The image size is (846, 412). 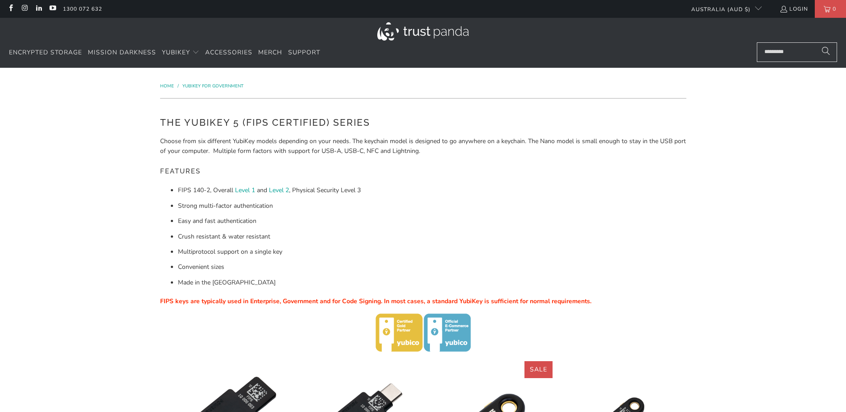 I want to click on li: Crush resistant & water resistant, so click(x=432, y=237).